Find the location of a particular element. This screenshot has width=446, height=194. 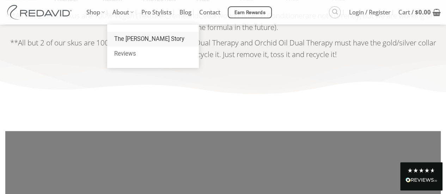

bdi: 0.00 is located at coordinates (423, 12).